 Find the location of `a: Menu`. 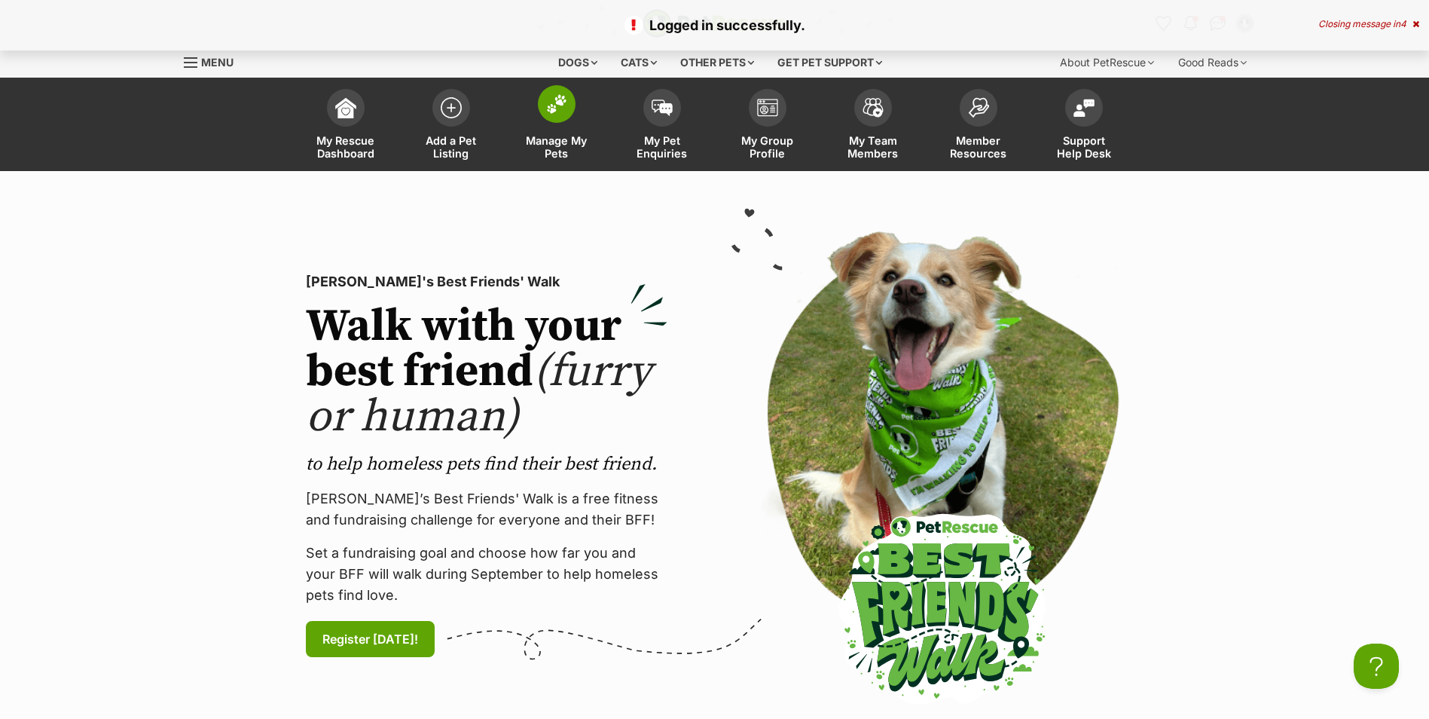

a: Menu is located at coordinates (214, 61).